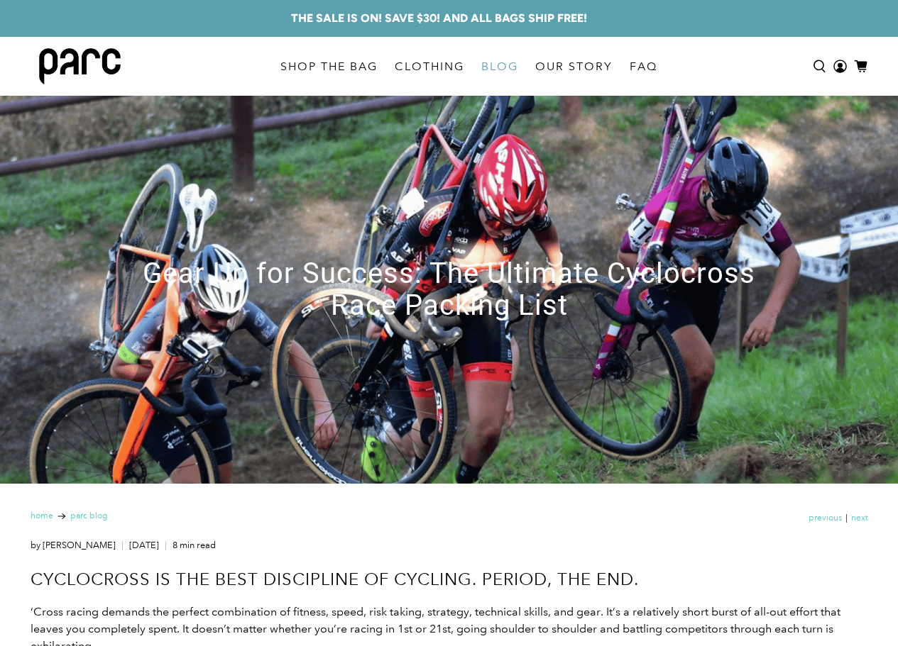 This screenshot has width=898, height=646. What do you see at coordinates (192, 546) in the screenshot?
I see `span: 8 min read` at bounding box center [192, 546].